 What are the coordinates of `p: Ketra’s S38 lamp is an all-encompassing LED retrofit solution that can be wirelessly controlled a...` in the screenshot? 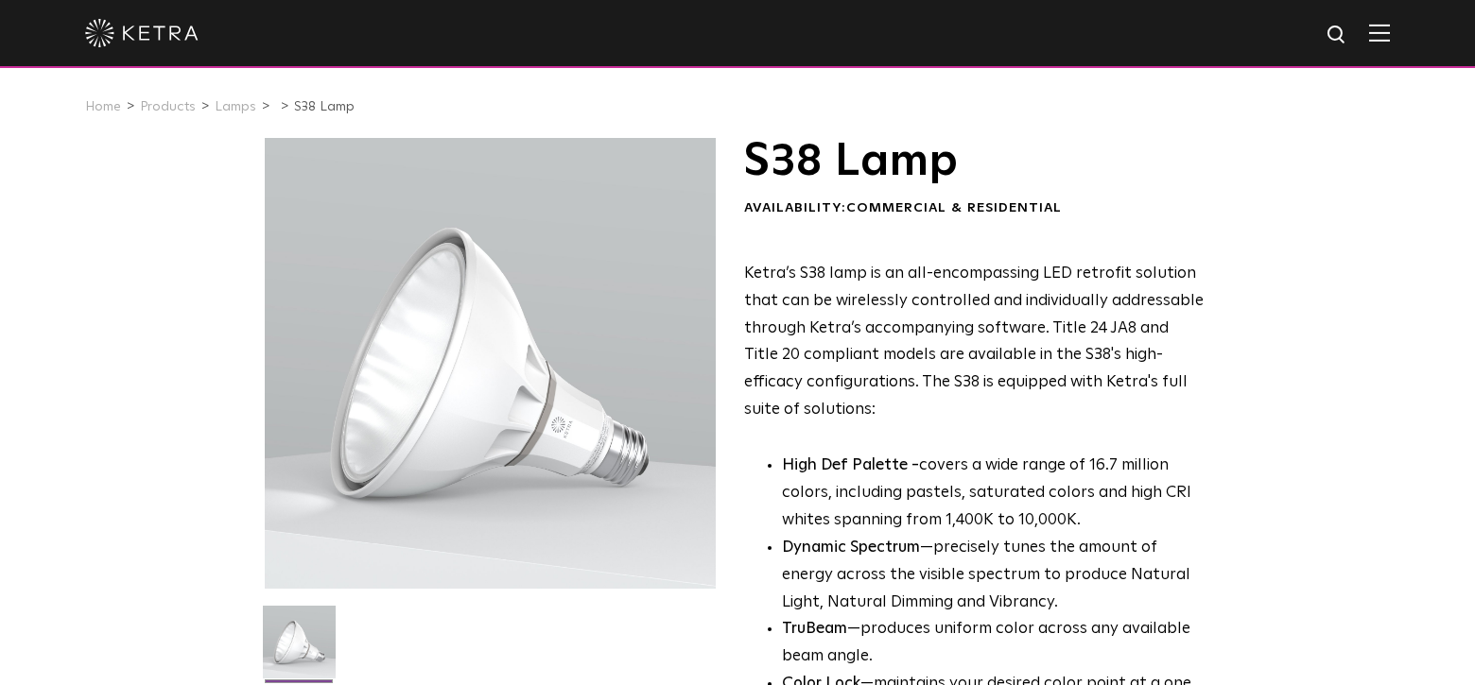 It's located at (974, 342).